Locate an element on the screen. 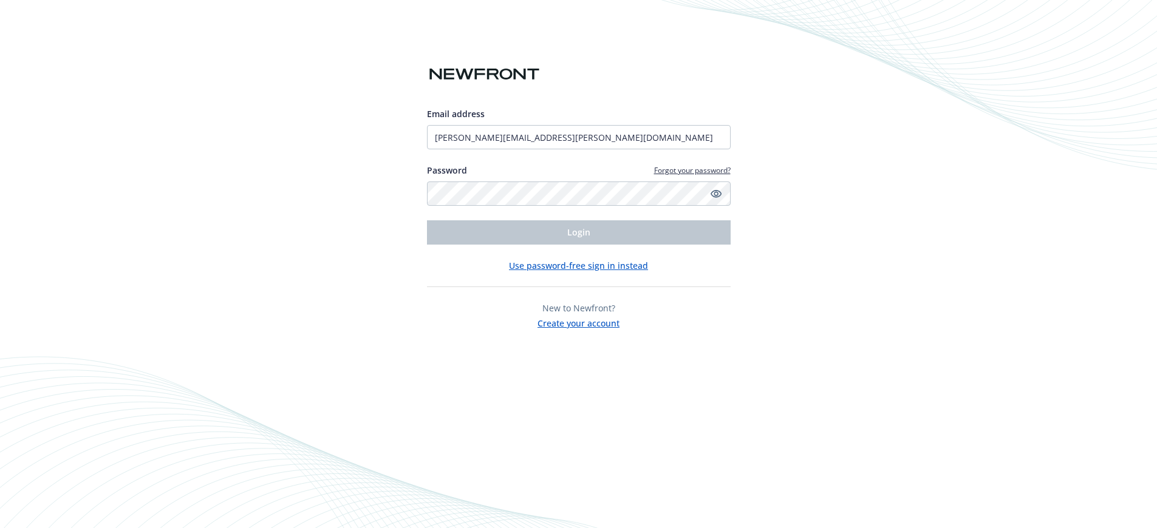  span: New to Newfront? is located at coordinates (579, 308).